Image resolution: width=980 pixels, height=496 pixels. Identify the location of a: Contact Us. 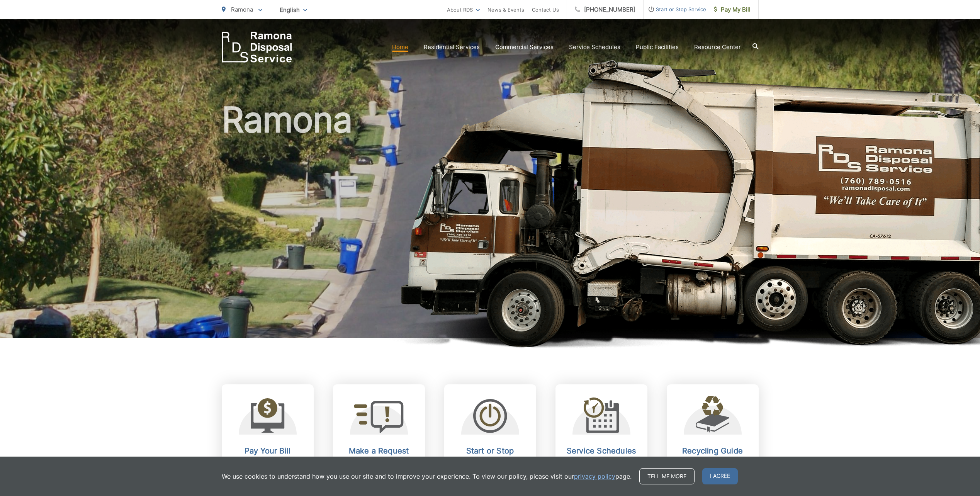
(546, 10).